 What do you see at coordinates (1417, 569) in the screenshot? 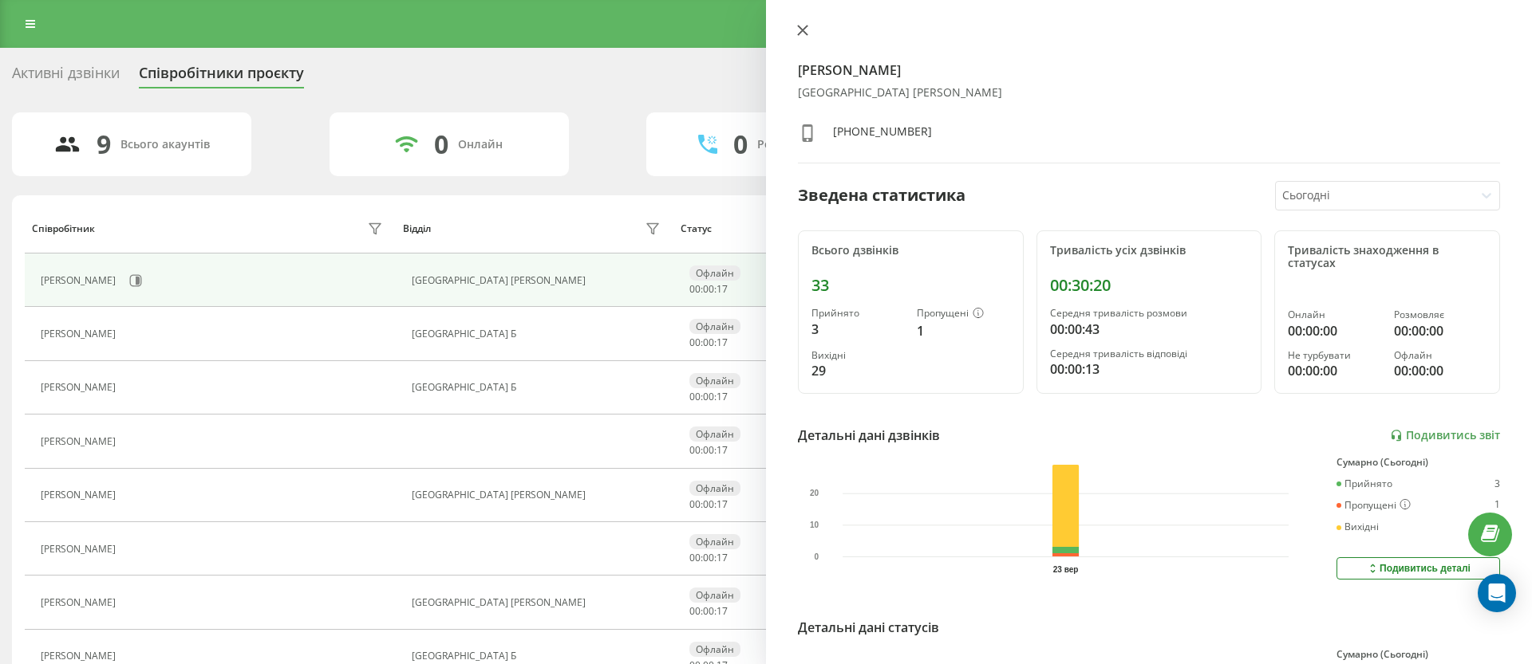
I see `button: Подивитись деталі` at bounding box center [1417, 569].